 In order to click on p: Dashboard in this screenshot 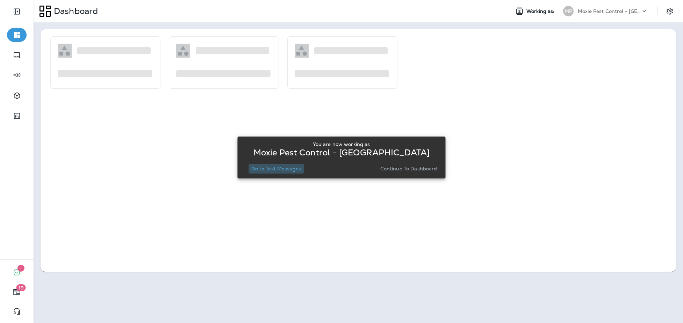, I will do `click(74, 11)`.